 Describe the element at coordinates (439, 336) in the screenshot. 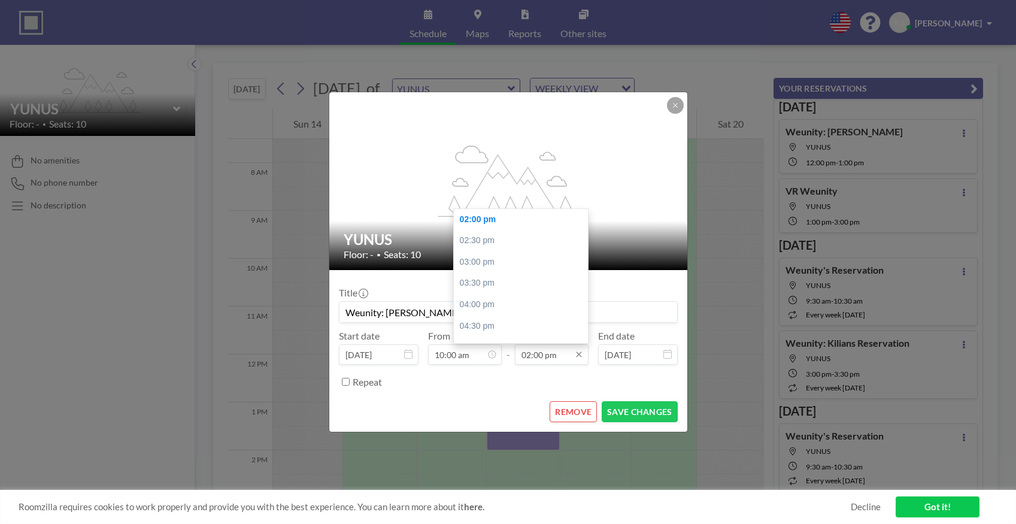

I see `label: From` at that location.